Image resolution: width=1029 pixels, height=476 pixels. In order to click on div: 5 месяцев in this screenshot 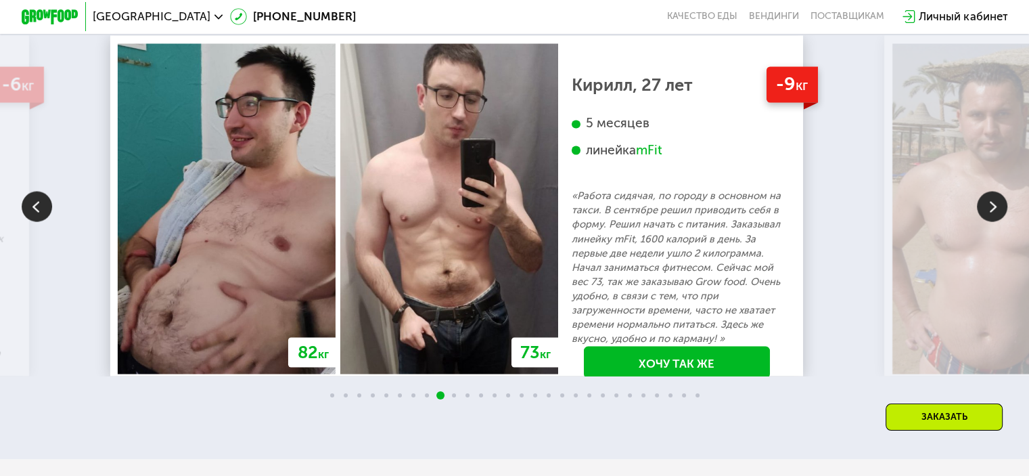, I will do `click(677, 123)`.